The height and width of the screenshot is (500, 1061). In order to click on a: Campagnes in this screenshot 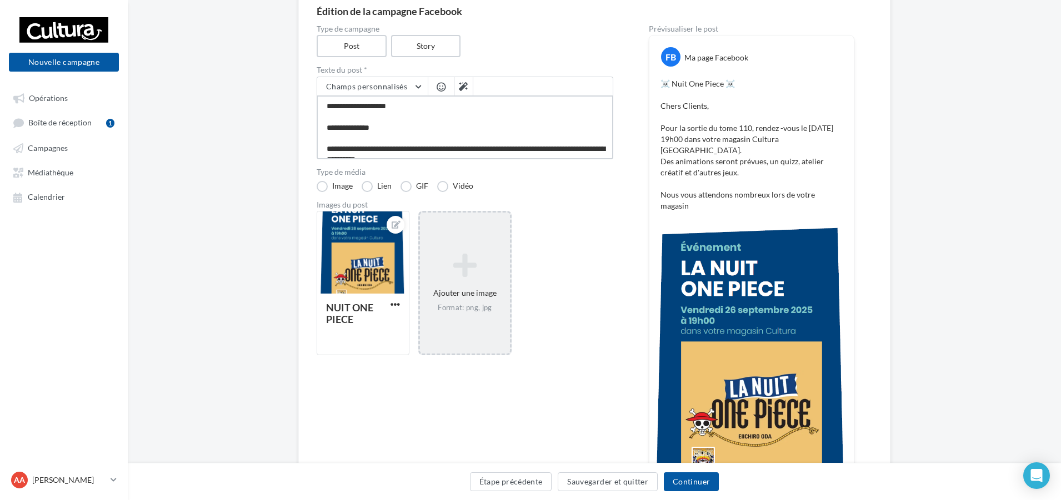, I will do `click(64, 148)`.